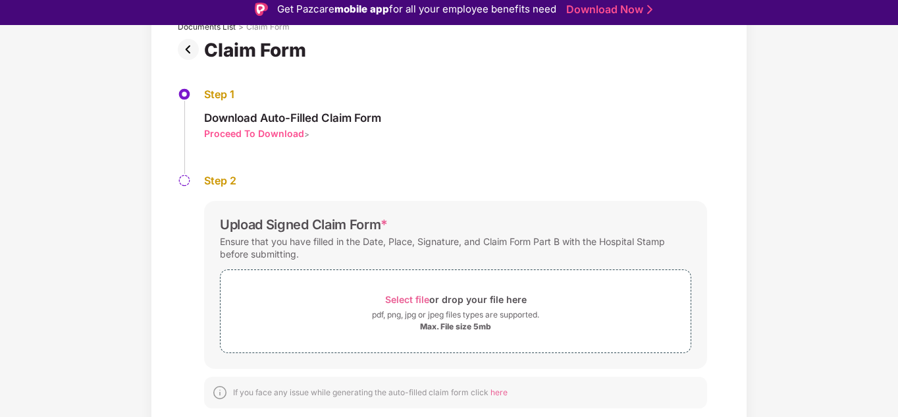 The height and width of the screenshot is (417, 898). Describe the element at coordinates (292, 94) in the screenshot. I see `div: Step 1` at that location.